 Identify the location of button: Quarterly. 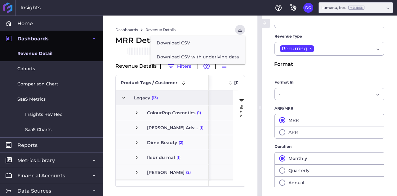
(330, 170).